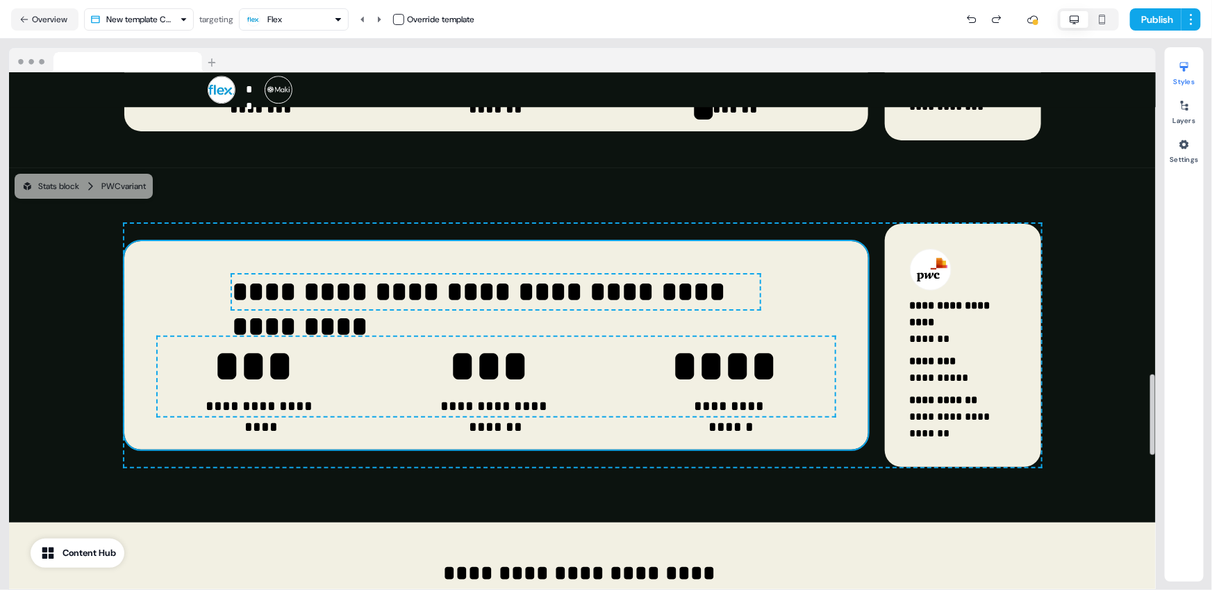 The width and height of the screenshot is (1212, 590). I want to click on div: PWC variant, so click(124, 186).